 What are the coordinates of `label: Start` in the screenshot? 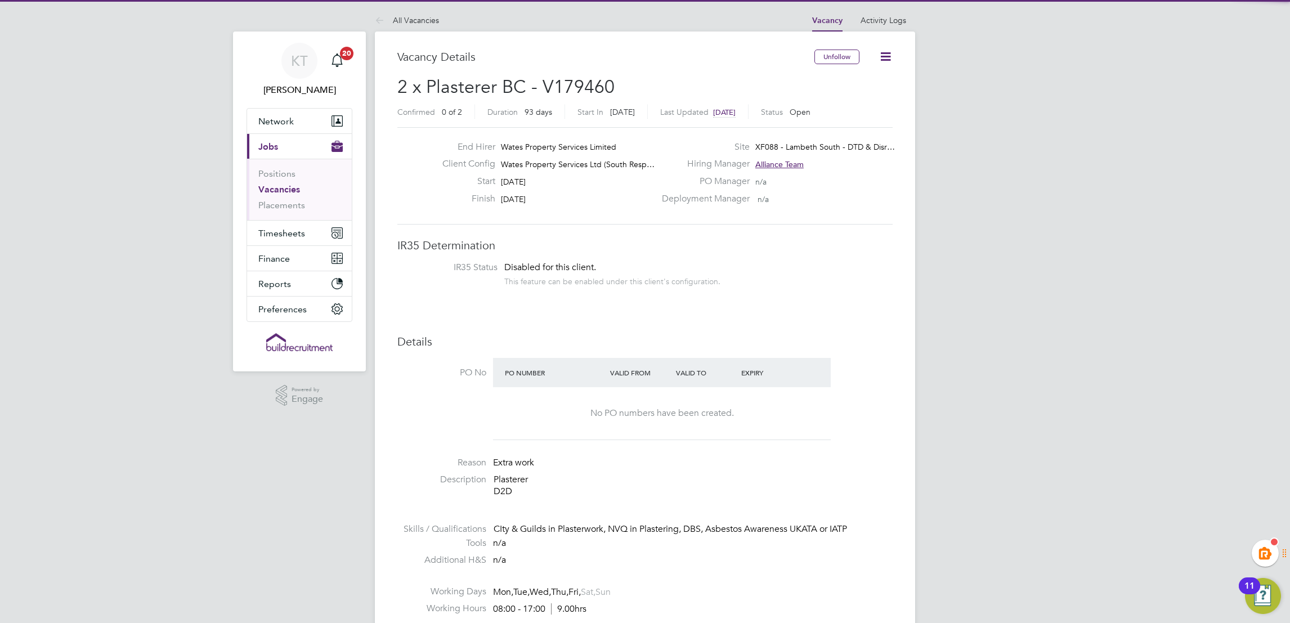 It's located at (464, 181).